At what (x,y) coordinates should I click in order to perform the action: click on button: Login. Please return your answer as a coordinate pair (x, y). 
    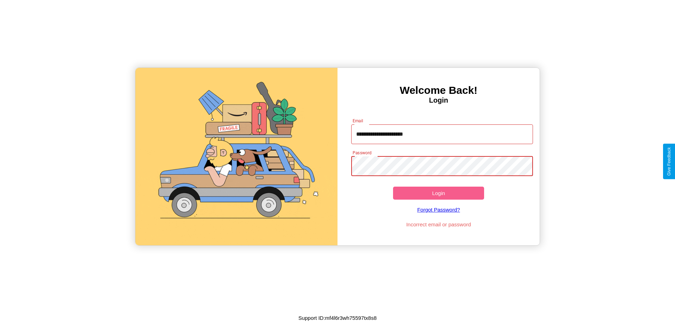
    Looking at the image, I should click on (438, 193).